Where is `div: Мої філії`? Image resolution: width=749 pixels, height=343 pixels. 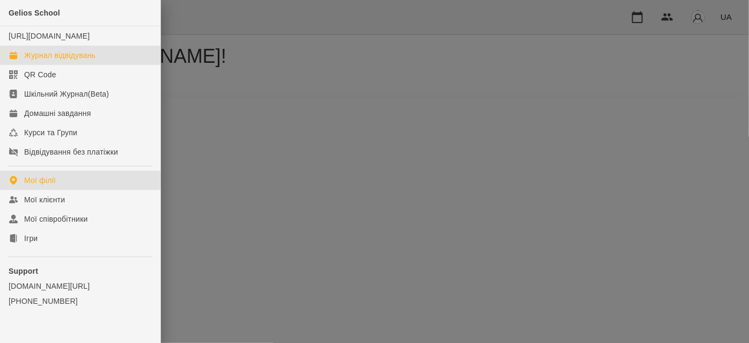 div: Мої філії is located at coordinates (40, 180).